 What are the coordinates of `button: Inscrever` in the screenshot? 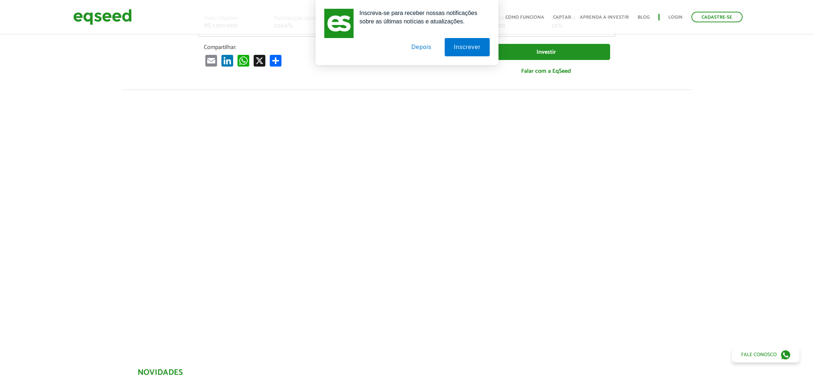 It's located at (467, 47).